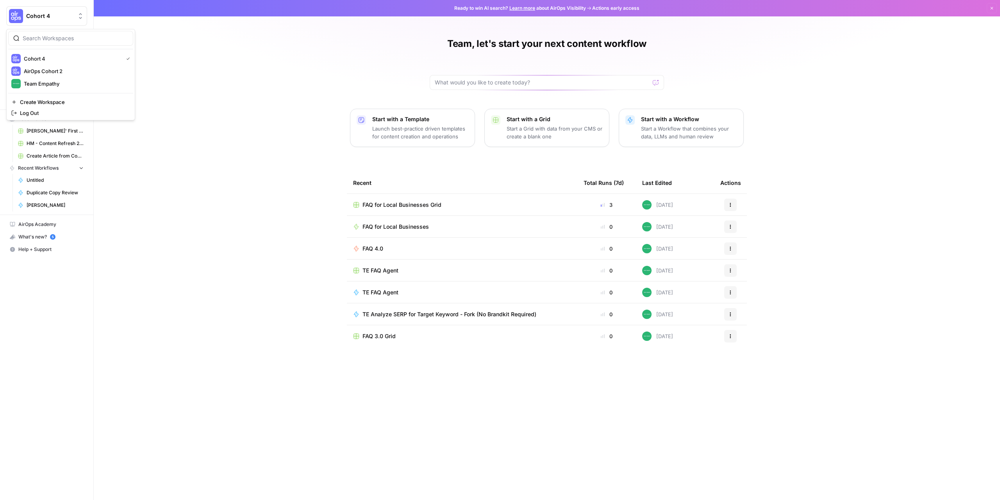 The height and width of the screenshot is (500, 1000). Describe the element at coordinates (55, 143) in the screenshot. I see `span: HM - Content Refresh 28.07 Grid` at that location.